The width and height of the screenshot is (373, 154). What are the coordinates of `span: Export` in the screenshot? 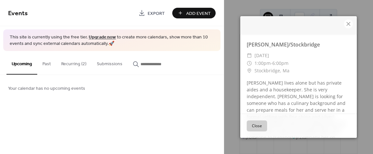 It's located at (156, 13).